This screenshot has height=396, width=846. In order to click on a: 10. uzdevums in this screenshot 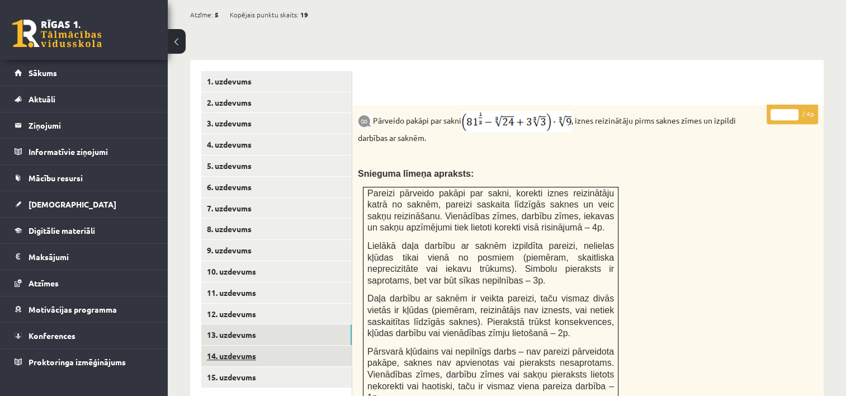, I will do `click(276, 271)`.